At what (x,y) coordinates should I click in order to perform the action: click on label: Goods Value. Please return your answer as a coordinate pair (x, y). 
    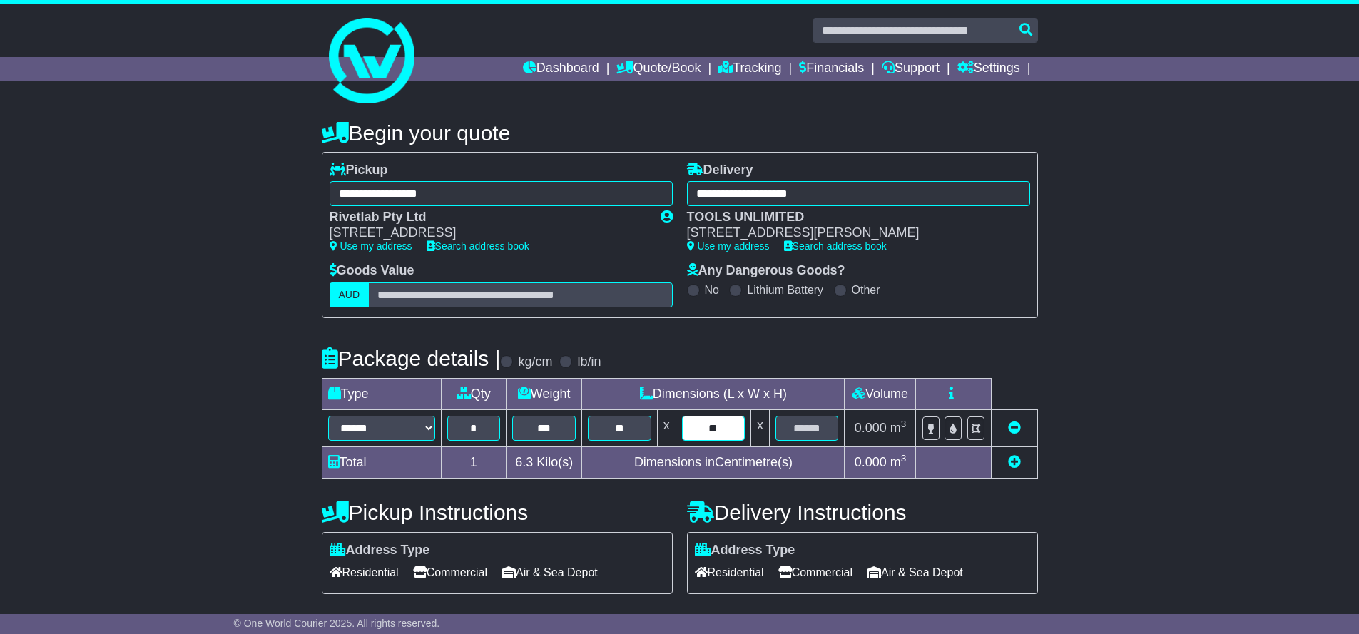
    Looking at the image, I should click on (372, 271).